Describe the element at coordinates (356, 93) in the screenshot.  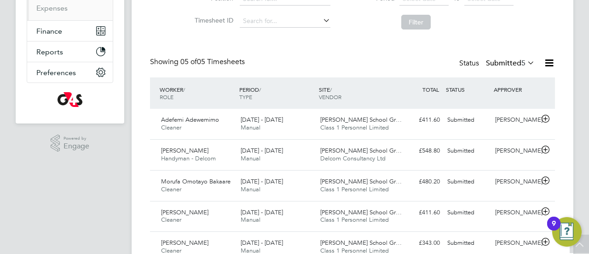
I see `div: SITE` at that location.